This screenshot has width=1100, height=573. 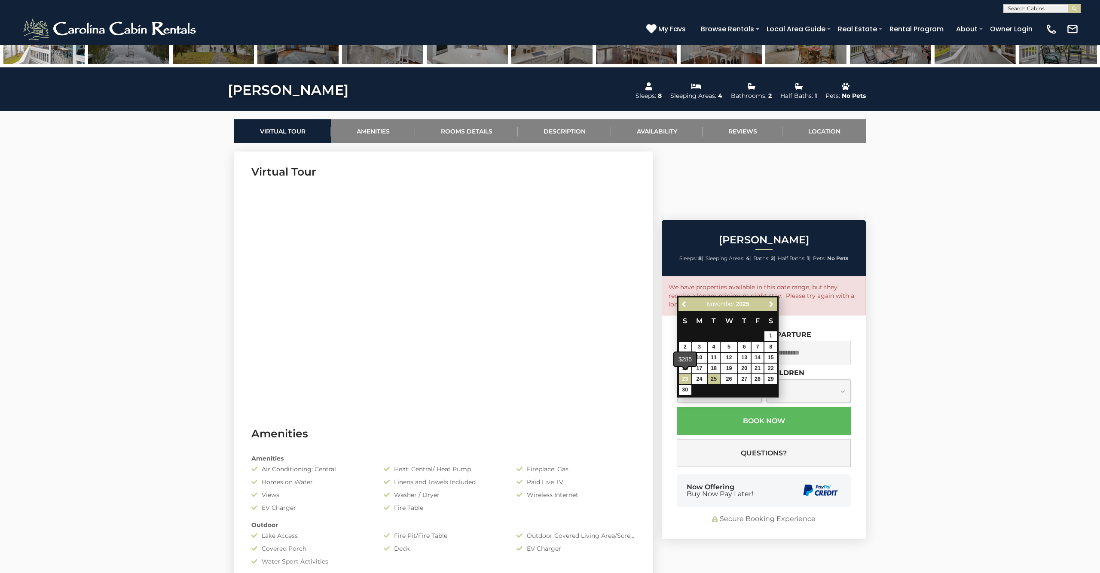 I want to click on div: Amenities, so click(x=443, y=459).